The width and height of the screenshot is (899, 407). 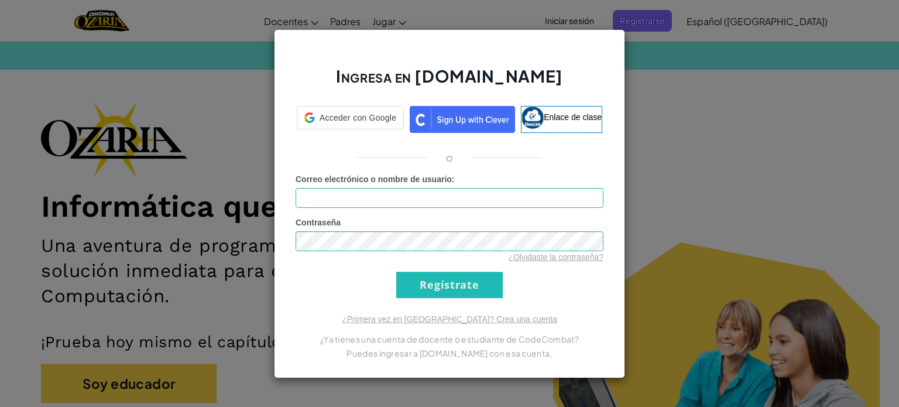 I want to click on font: Enlace de clase, so click(x=572, y=116).